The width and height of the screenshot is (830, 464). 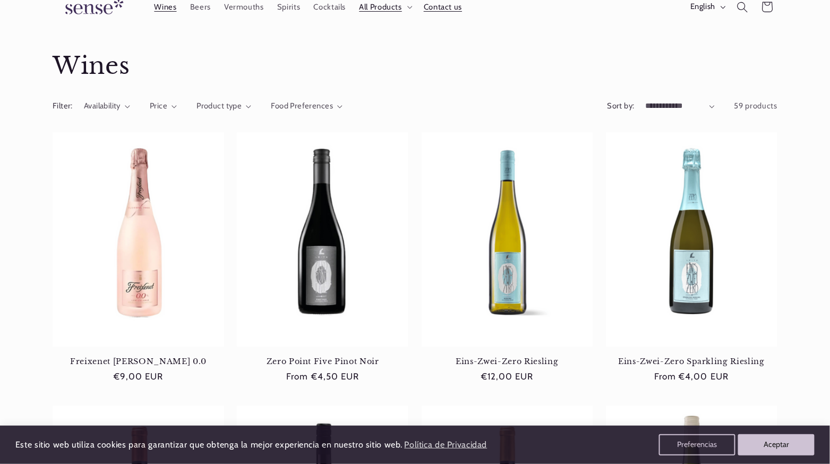 What do you see at coordinates (691, 361) in the screenshot?
I see `a: Eins-Zwei-Zero Sparkling Riesling` at bounding box center [691, 361].